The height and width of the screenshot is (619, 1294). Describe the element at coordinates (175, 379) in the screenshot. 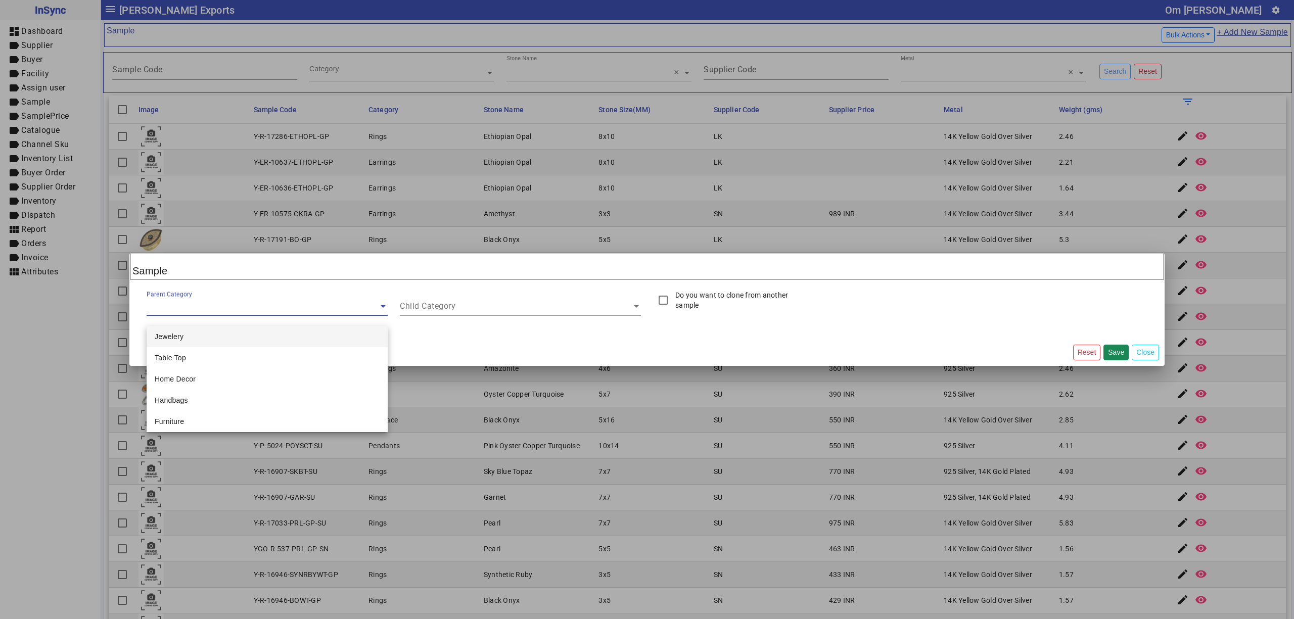

I see `span: Home Decor` at that location.